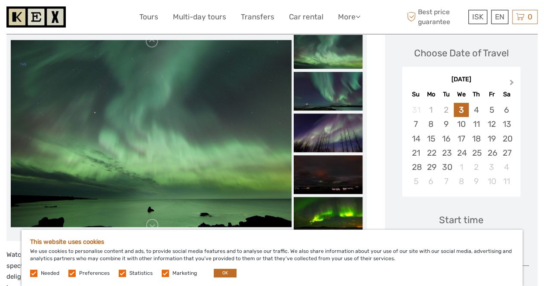 The height and width of the screenshot is (286, 544). I want to click on img: e46a0ea686ca42d783f300d319cea3b6_slider_thumbnail.jpg, so click(328, 216).